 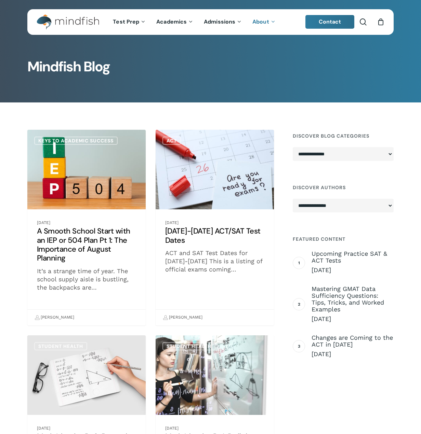 I want to click on h4: Featured Content, so click(x=343, y=239).